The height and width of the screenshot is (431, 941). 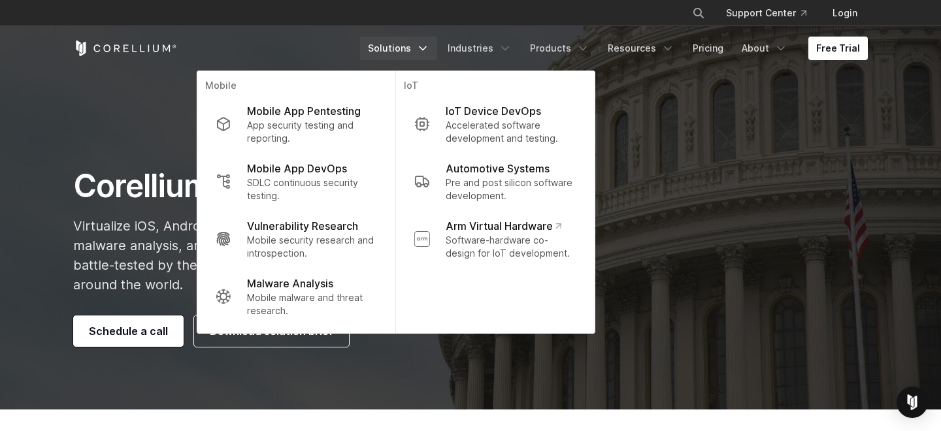 I want to click on p: Pre and post silicon software development., so click(x=511, y=190).